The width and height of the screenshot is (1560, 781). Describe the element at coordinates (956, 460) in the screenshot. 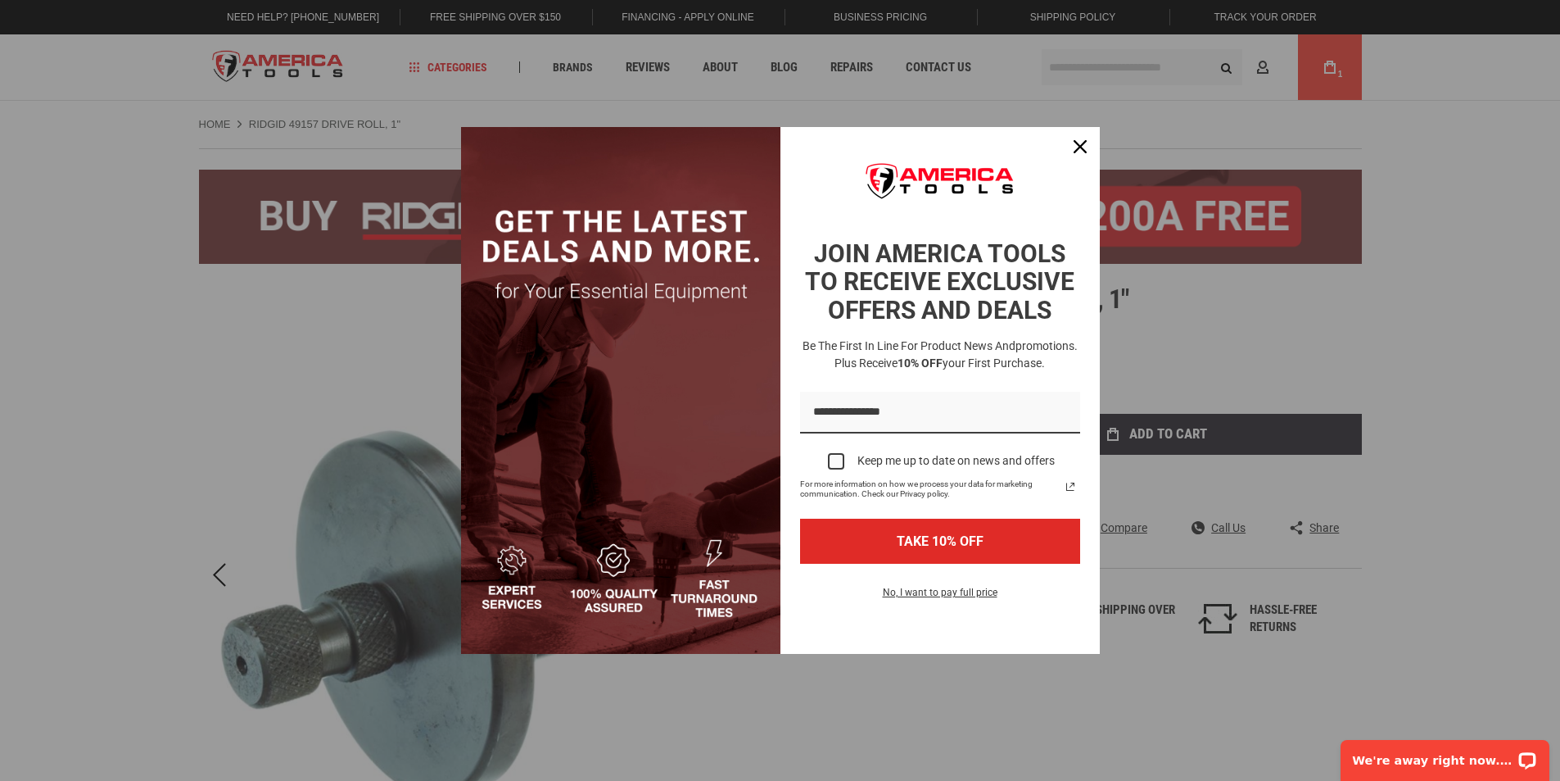

I see `div: Keep me up to date on news and offers` at that location.